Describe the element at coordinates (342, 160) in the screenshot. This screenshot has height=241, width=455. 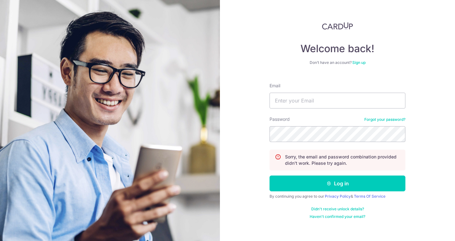
I see `p: Sorry, the email and password combination provided didn't work. Please try again.` at that location.